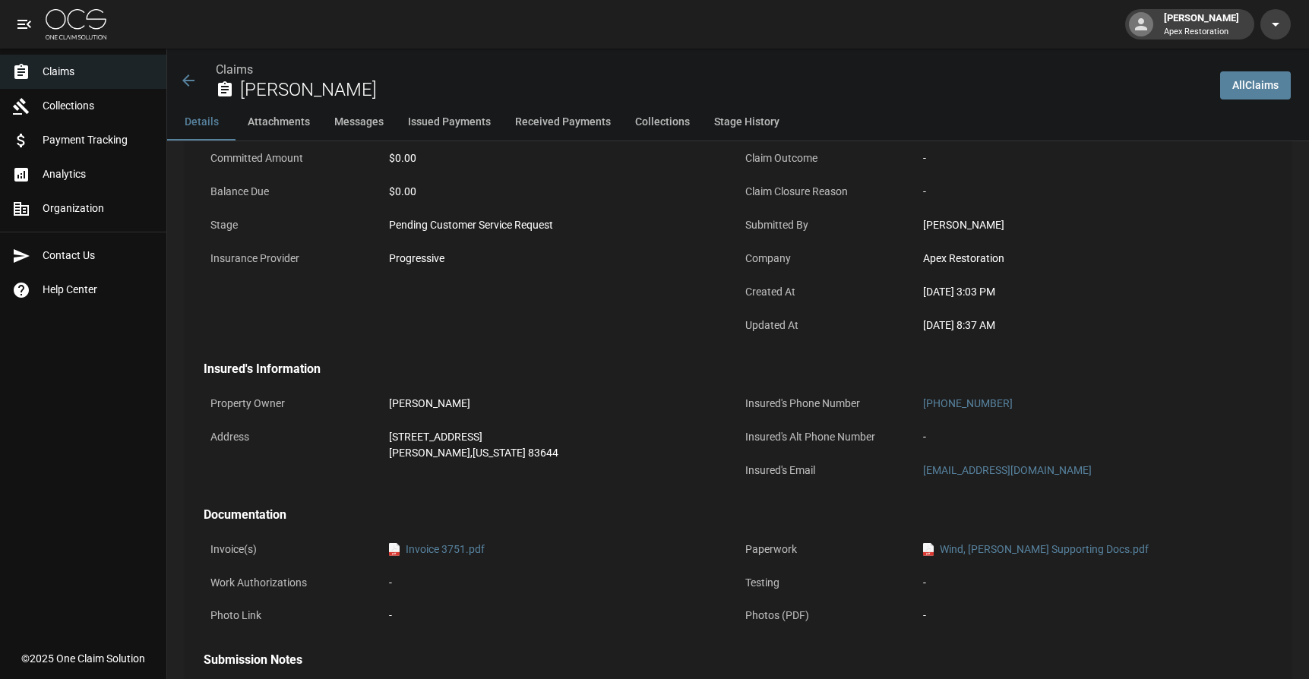  I want to click on p: Insured's Phone Number, so click(827, 403).